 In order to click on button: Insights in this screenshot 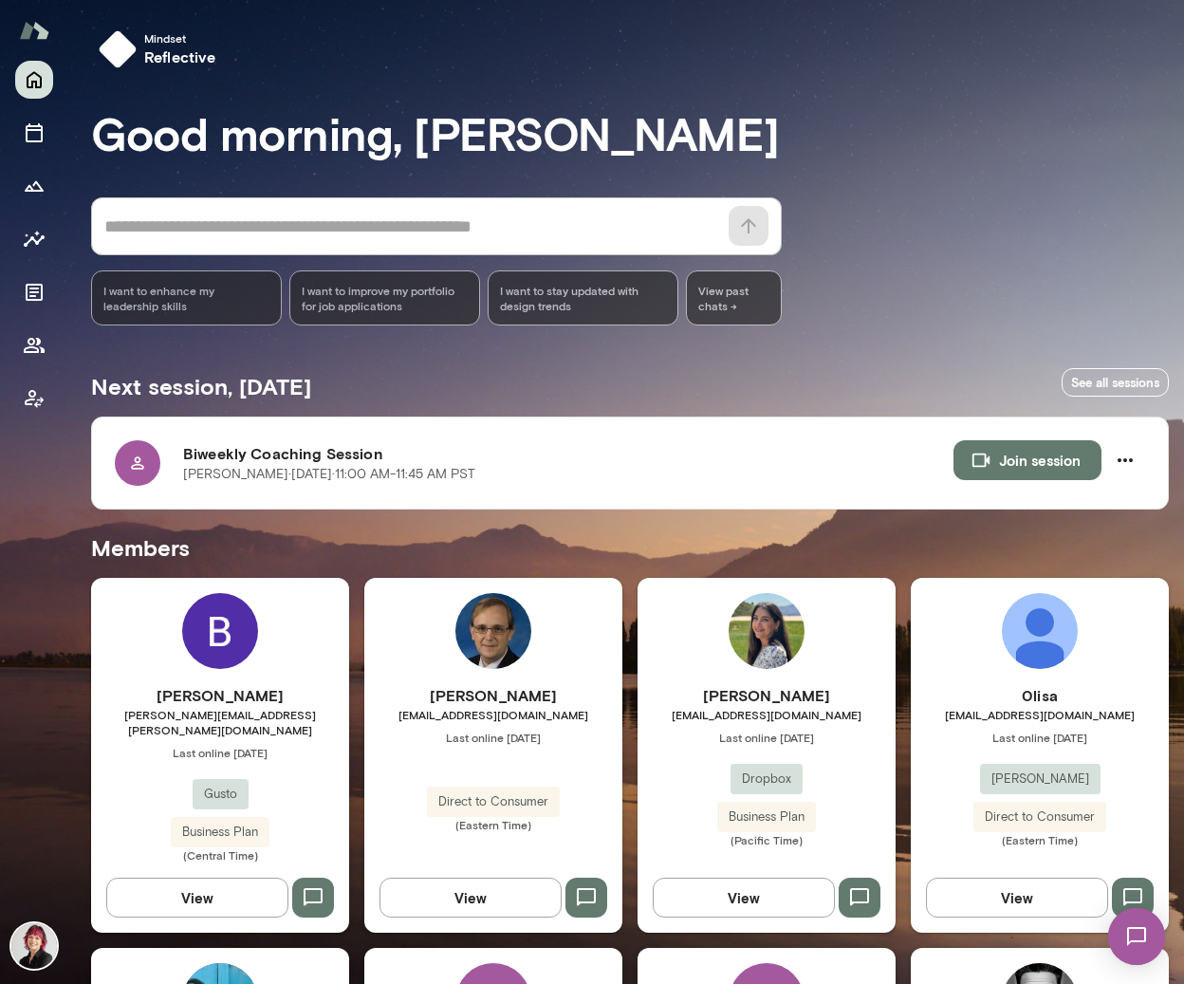, I will do `click(34, 239)`.